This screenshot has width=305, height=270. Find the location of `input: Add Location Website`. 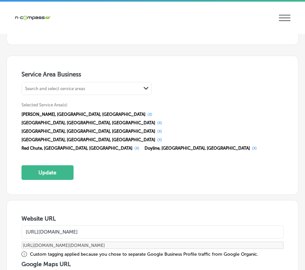

input: Add Location Website is located at coordinates (152, 232).